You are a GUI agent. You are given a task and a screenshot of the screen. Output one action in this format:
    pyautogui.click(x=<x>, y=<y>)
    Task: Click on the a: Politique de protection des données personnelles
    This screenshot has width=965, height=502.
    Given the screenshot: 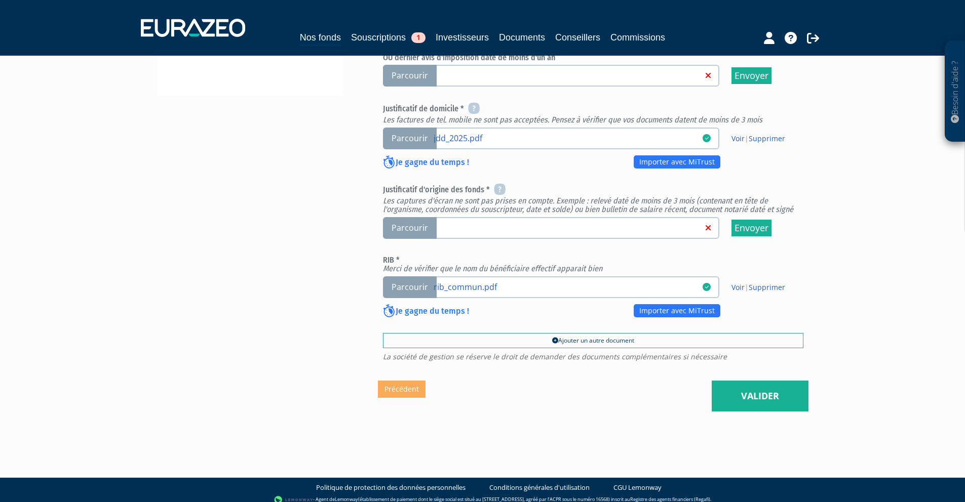 What is the action you would take?
    pyautogui.click(x=391, y=488)
    